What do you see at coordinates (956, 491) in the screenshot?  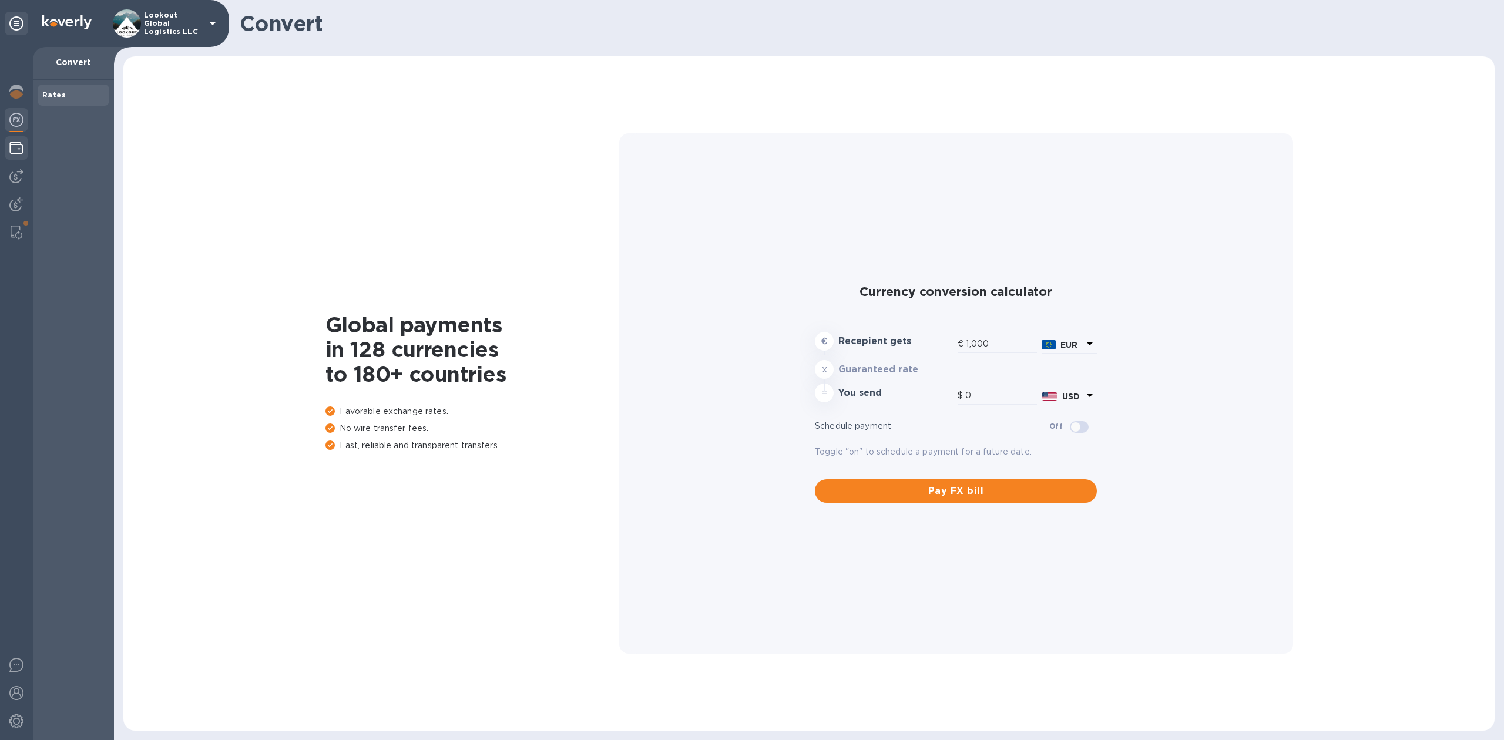 I see `span: Pay FX bill` at bounding box center [956, 491].